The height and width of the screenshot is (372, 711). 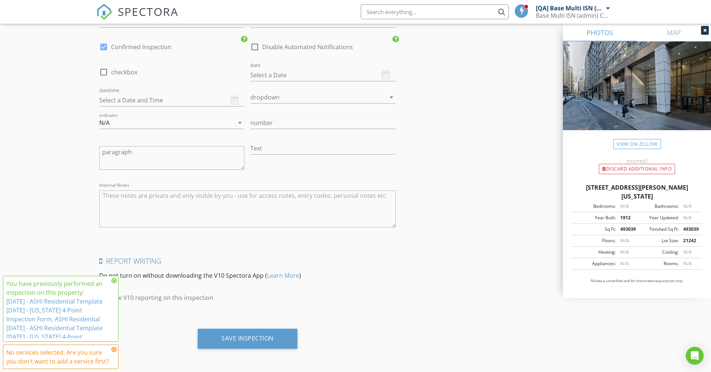 What do you see at coordinates (323, 148) in the screenshot?
I see `input: Text` at bounding box center [323, 148].